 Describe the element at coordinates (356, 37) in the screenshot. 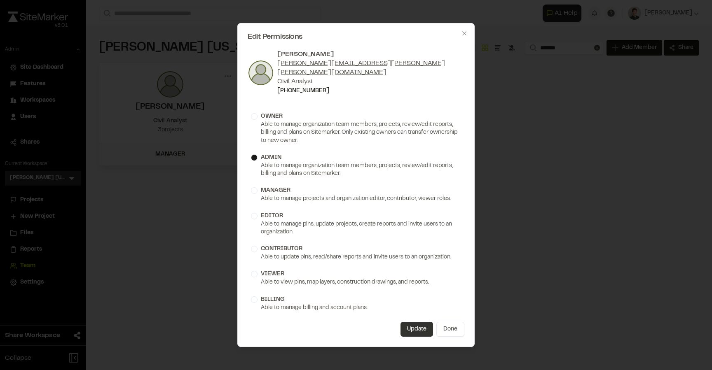

I see `h2: Edit Permissions` at that location.